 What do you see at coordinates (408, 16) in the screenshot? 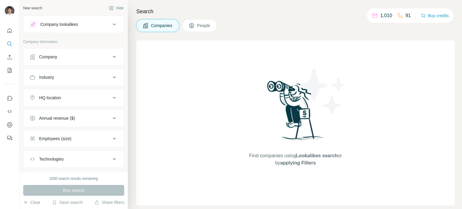
I see `p: 91` at bounding box center [408, 16].